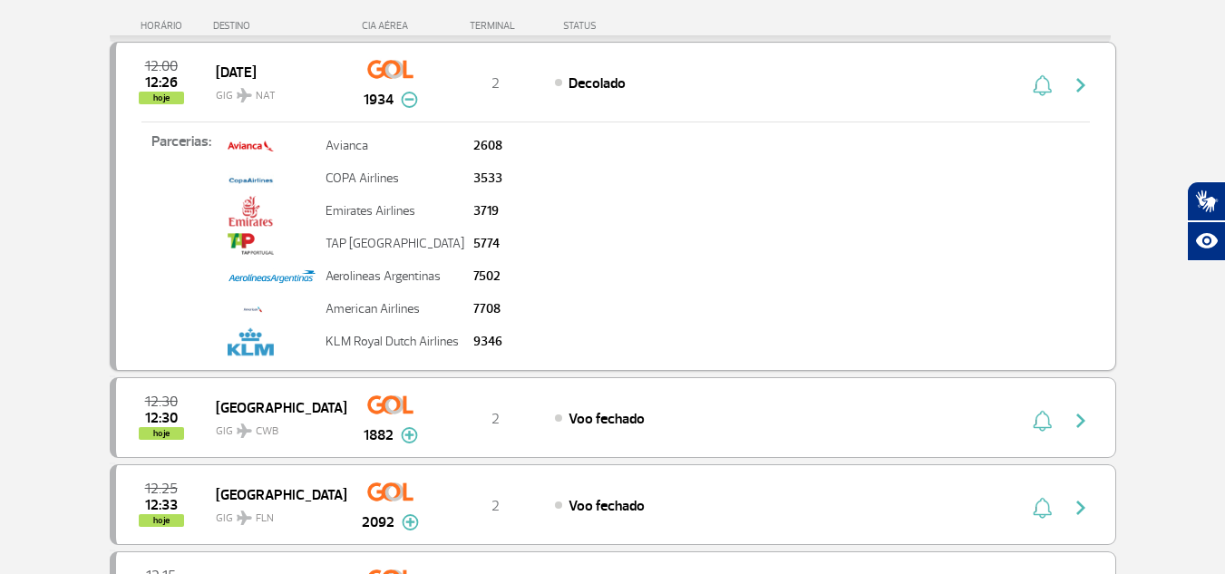  Describe the element at coordinates (250, 211) in the screenshot. I see `img: emirates.png` at that location.